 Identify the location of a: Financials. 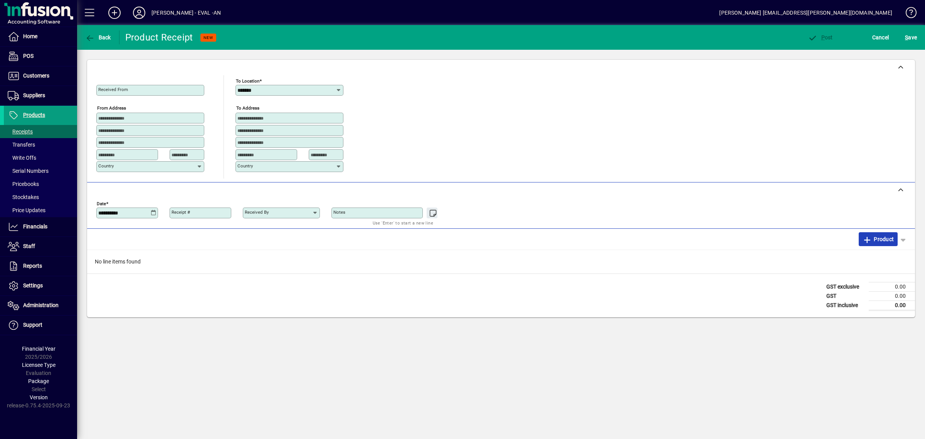
(40, 227).